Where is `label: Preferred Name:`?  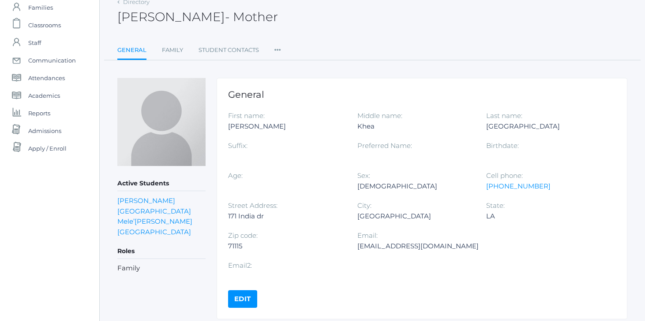 label: Preferred Name: is located at coordinates (384, 145).